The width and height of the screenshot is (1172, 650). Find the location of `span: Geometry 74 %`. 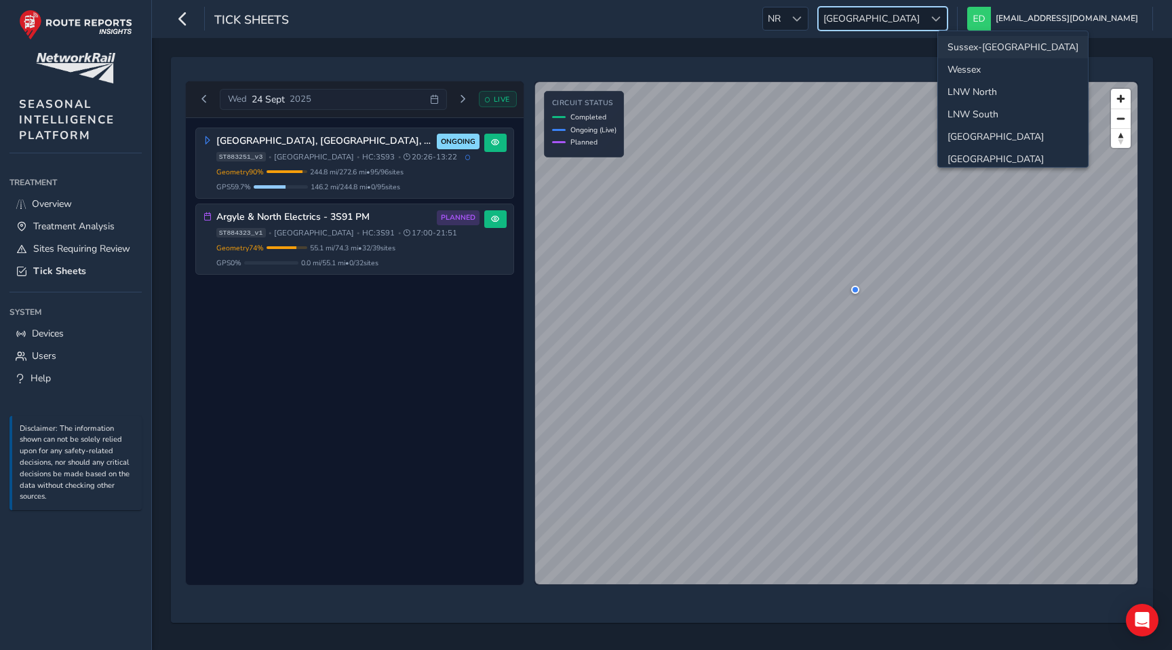

span: Geometry 74 % is located at coordinates (240, 247).